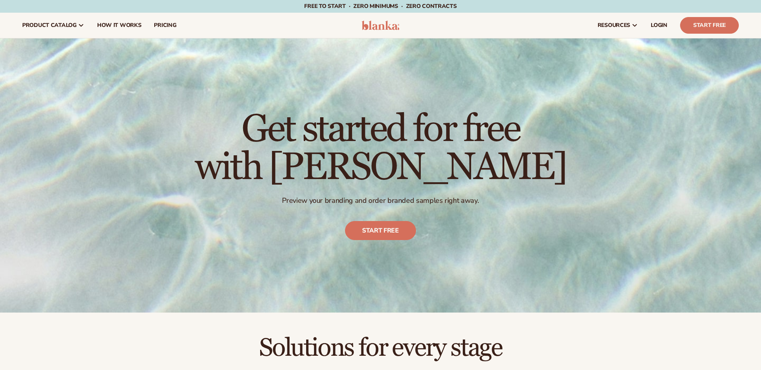 The image size is (761, 370). Describe the element at coordinates (165, 25) in the screenshot. I see `a: pricing` at that location.